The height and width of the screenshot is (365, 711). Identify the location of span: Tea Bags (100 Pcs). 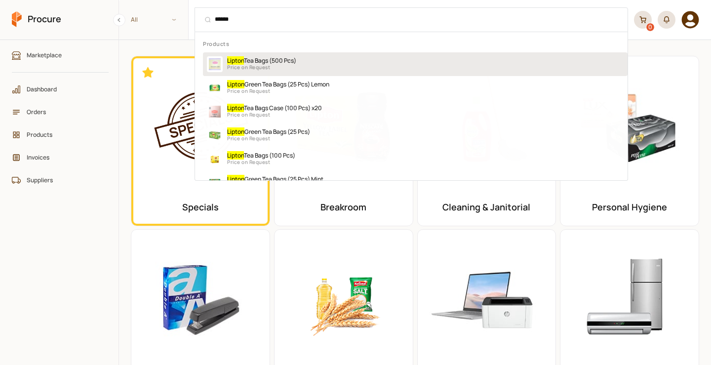
(270, 155).